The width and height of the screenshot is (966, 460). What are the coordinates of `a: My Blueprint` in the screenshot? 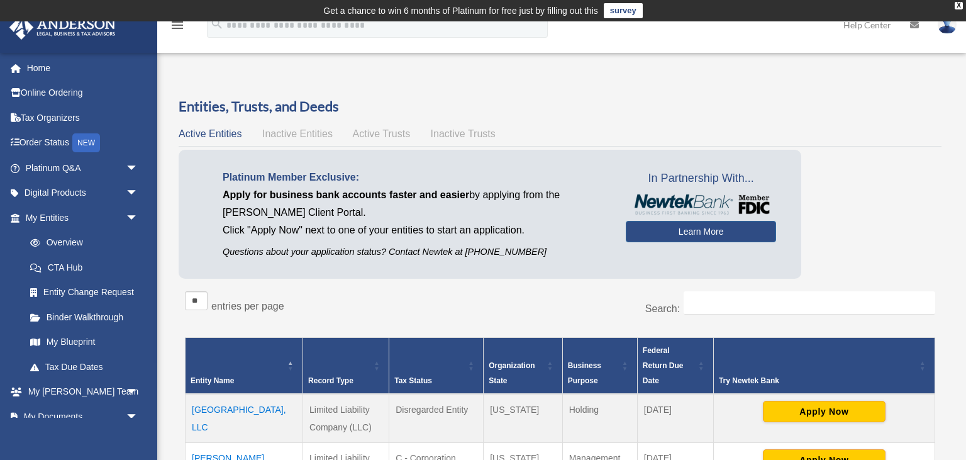 It's located at (84, 342).